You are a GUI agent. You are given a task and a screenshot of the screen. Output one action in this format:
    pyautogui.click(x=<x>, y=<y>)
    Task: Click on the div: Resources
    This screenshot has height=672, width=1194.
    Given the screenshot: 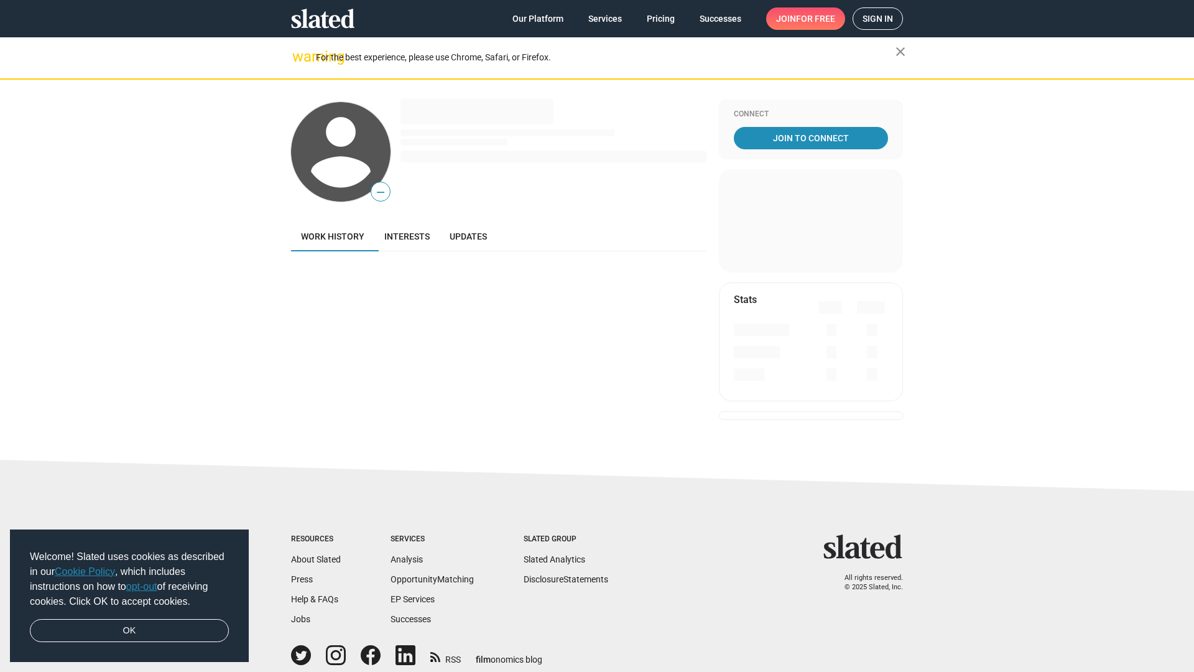 What is the action you would take?
    pyautogui.click(x=316, y=539)
    